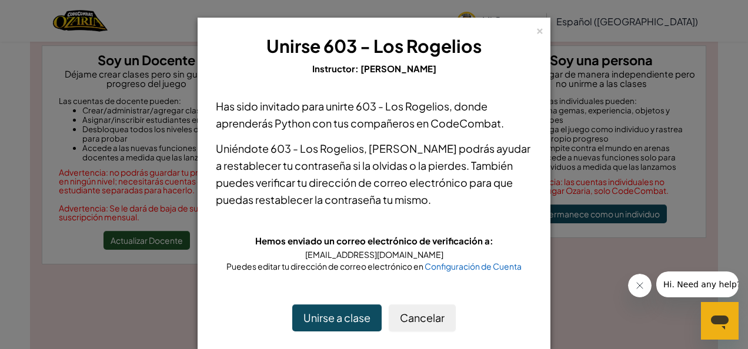  I want to click on span: Hemos enviado un correo electrónico de verificación a:, so click(374, 241).